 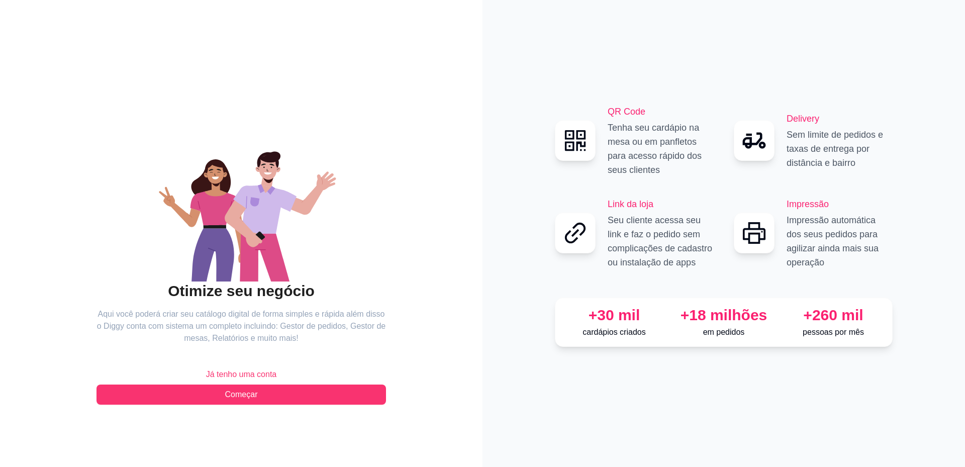 I want to click on p: Impressão automática dos seus pedidos para agilizar ainda mais sua operação, so click(x=839, y=241).